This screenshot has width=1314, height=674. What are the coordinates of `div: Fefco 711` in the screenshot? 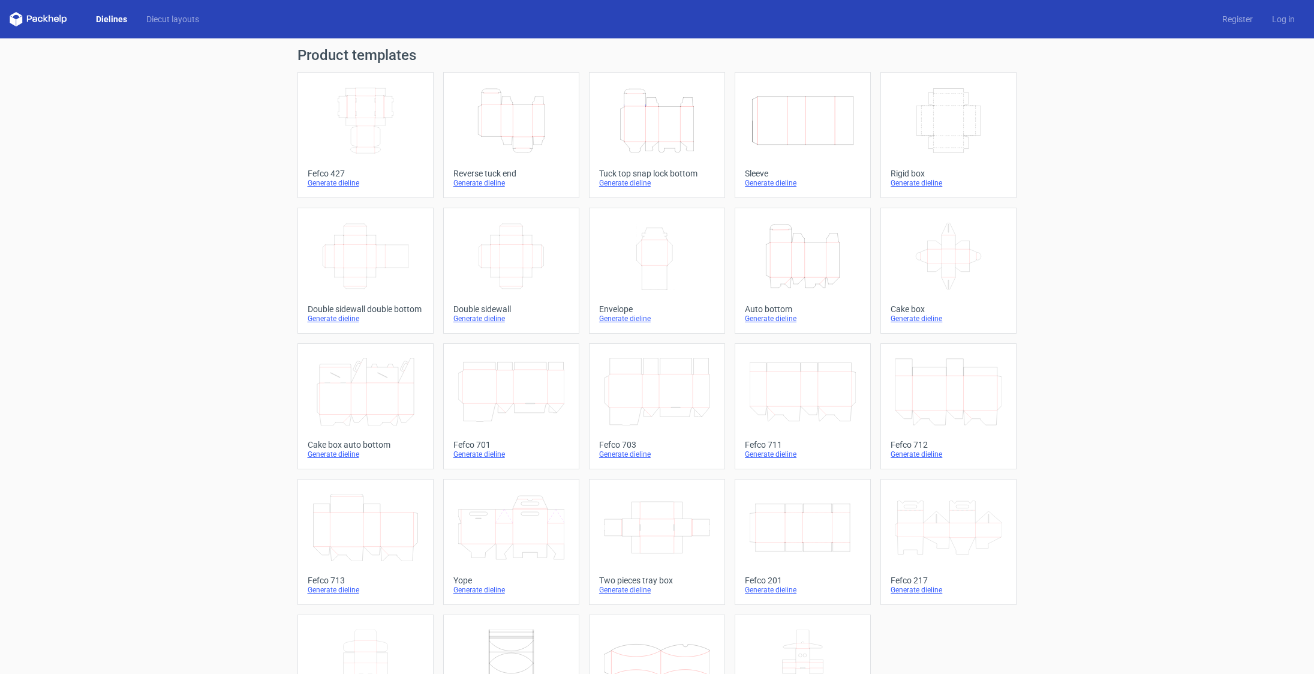 It's located at (803, 445).